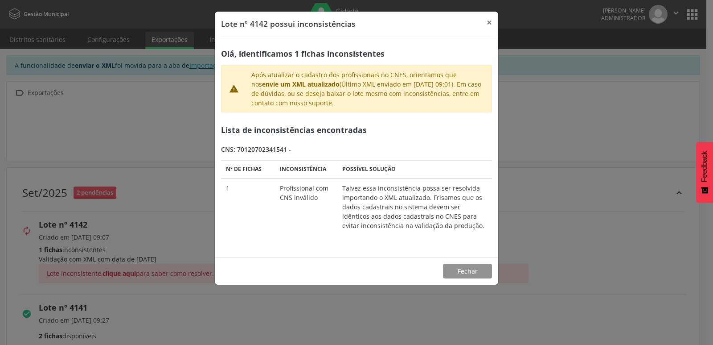  Describe the element at coordinates (415, 169) in the screenshot. I see `th: Possível solução` at that location.